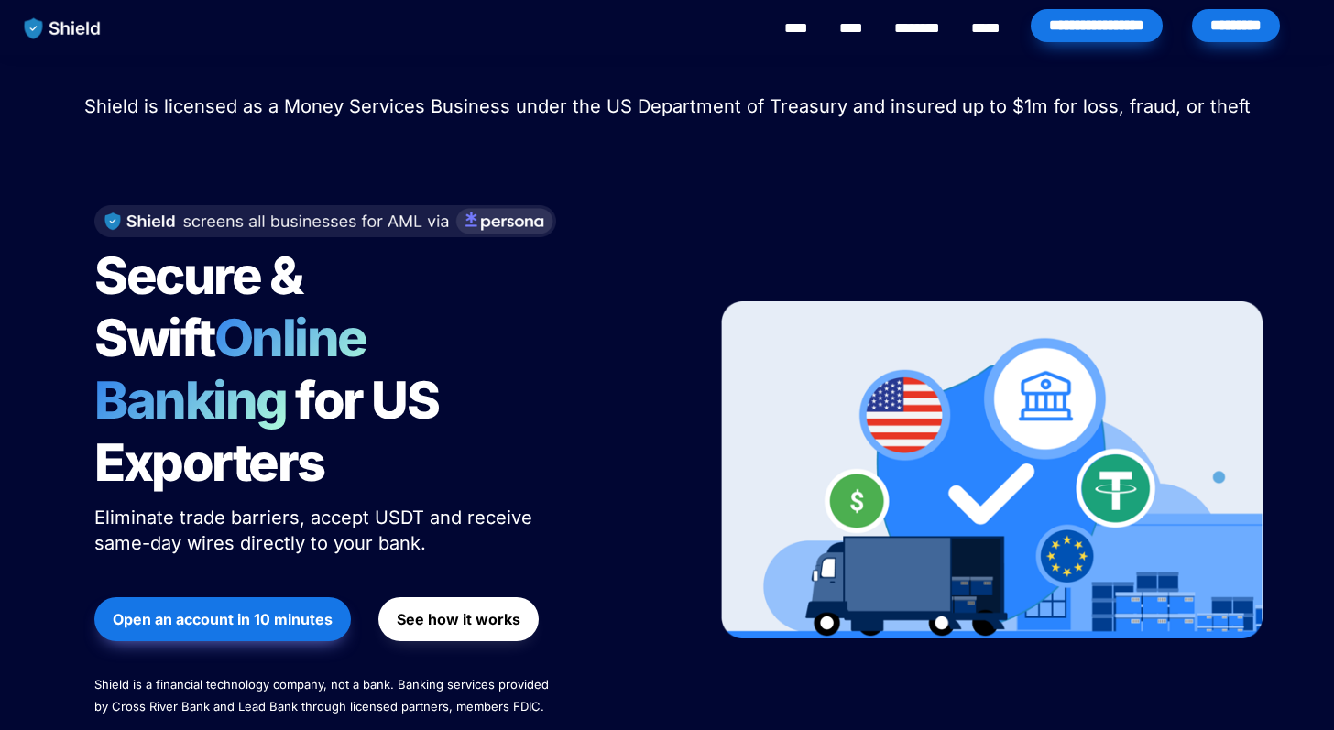  What do you see at coordinates (203, 307) in the screenshot?
I see `span: Secure & Swift` at bounding box center [203, 307].